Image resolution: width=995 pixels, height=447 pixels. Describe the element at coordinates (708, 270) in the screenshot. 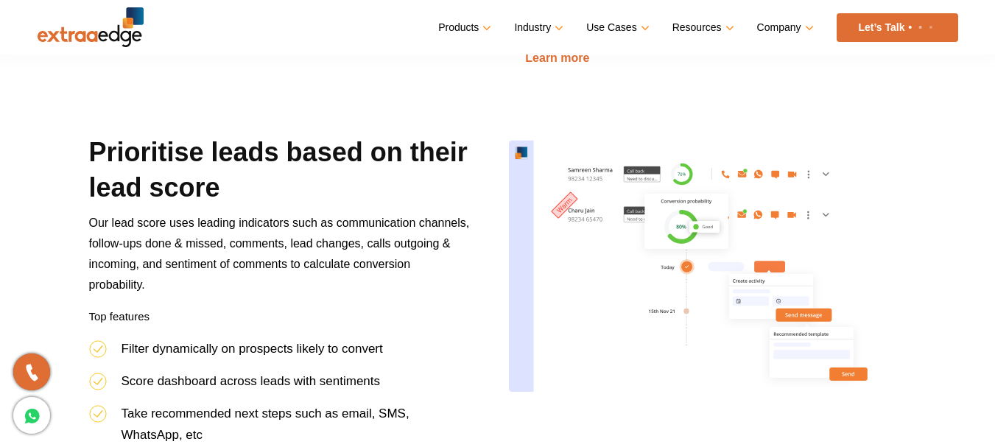

I see `img: Machine learning to predict admissions` at that location.